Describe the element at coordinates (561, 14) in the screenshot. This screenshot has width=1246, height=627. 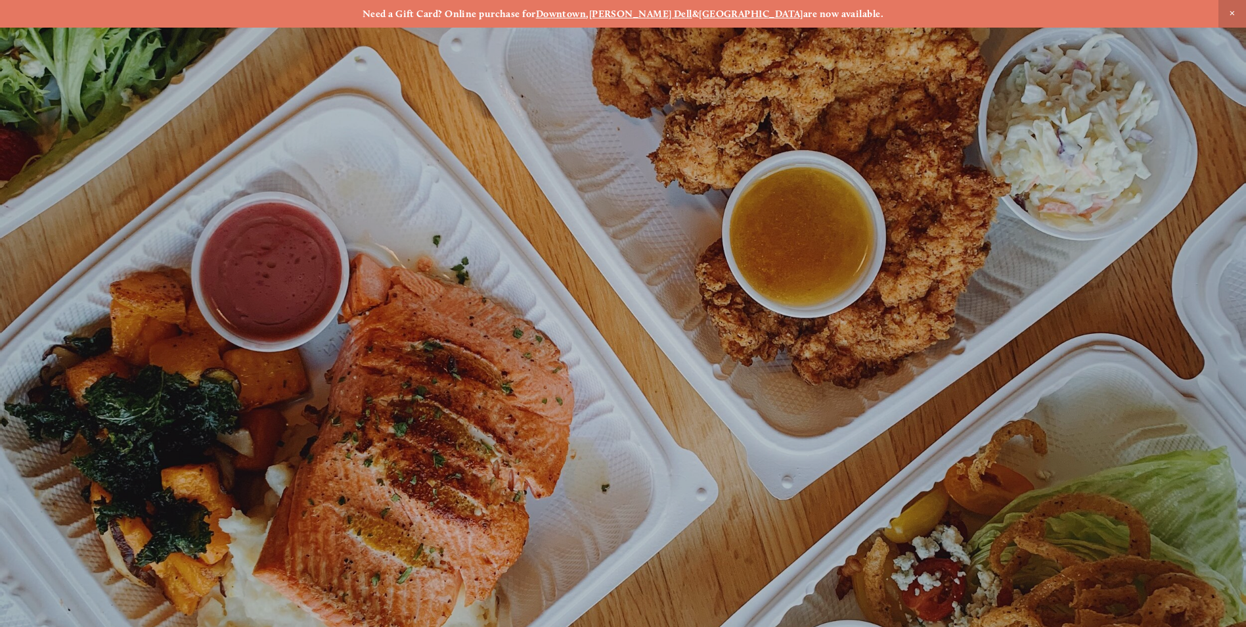
I see `a: Downtown` at that location.